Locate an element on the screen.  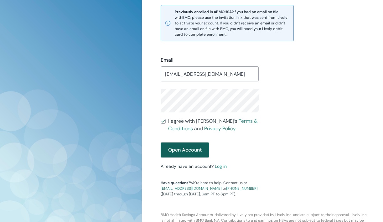
label: Email is located at coordinates (167, 60).